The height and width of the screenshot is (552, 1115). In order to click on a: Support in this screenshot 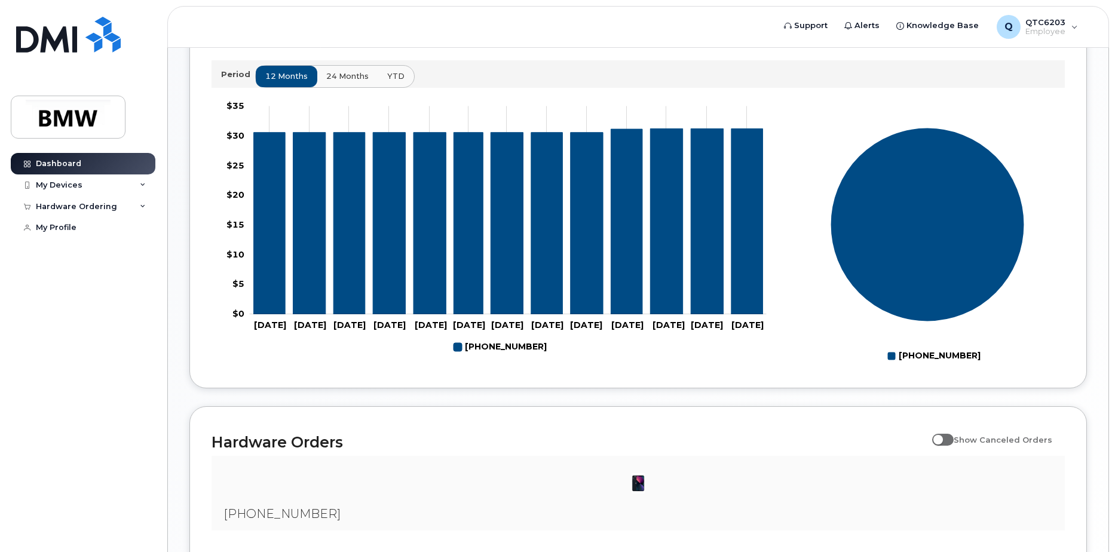, I will do `click(805, 26)`.